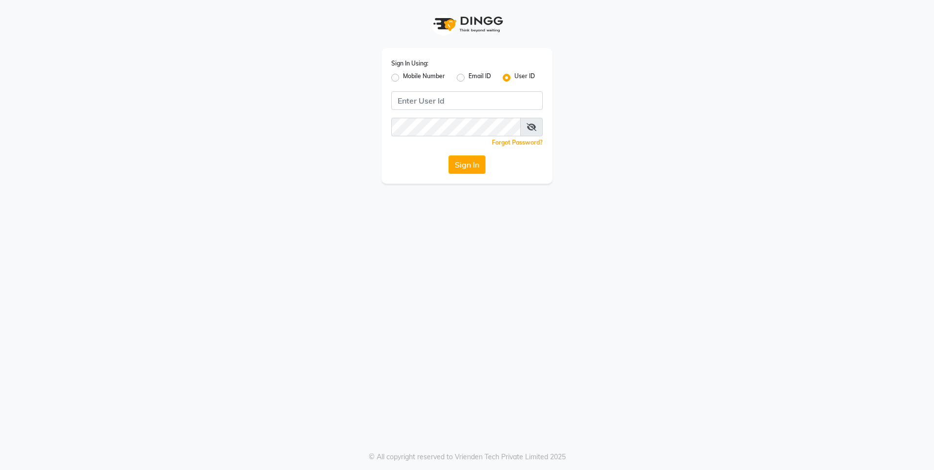 The image size is (934, 470). I want to click on label: User ID, so click(525, 78).